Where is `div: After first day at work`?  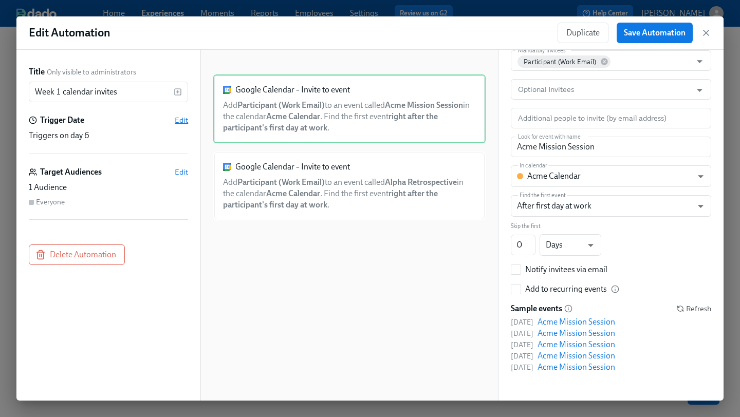
div: After first day at work is located at coordinates (611, 206).